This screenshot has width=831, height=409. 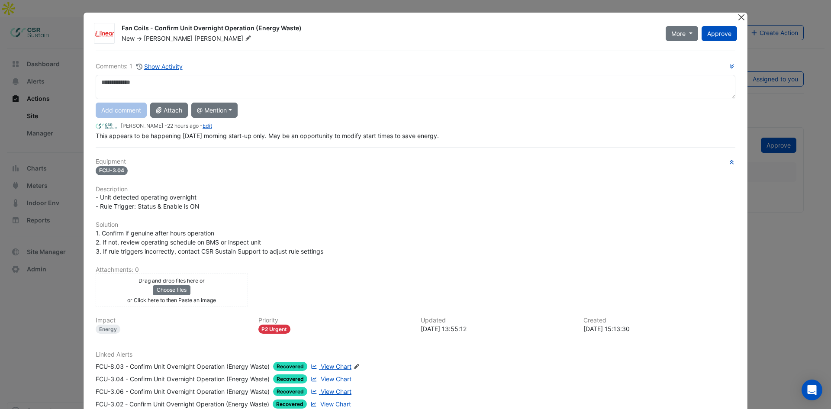 I want to click on button: @ Mention, so click(x=214, y=110).